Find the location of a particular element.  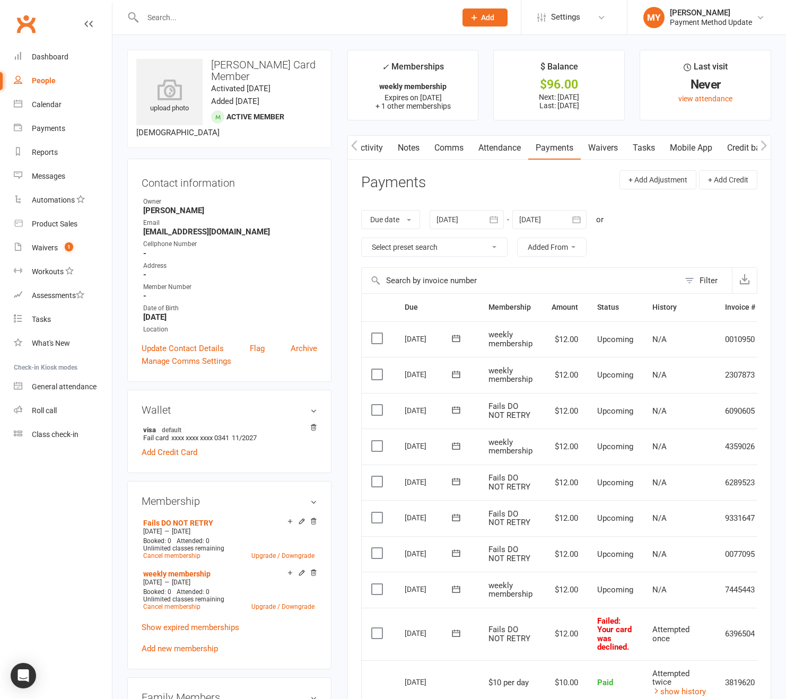

div: Member Number is located at coordinates (230, 287).